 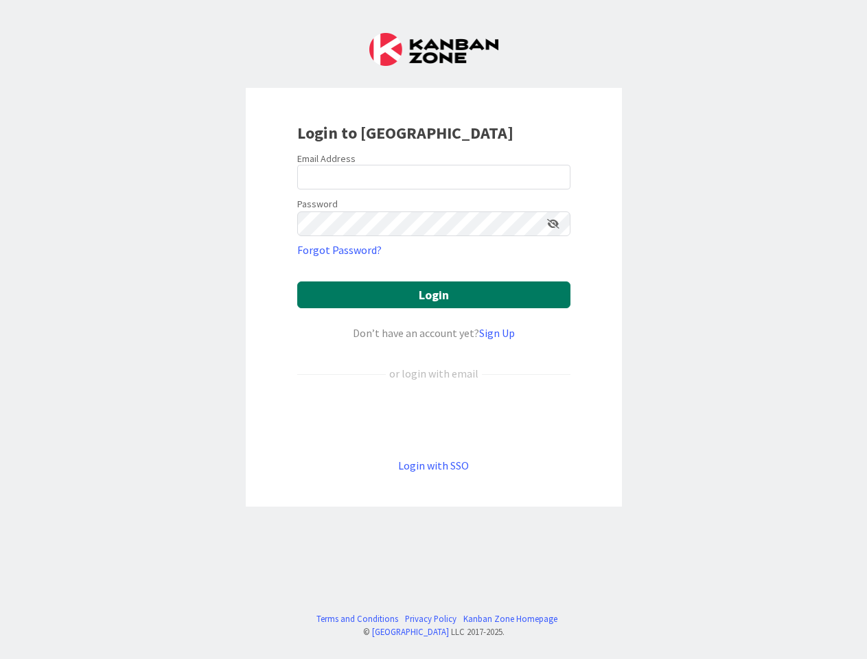 What do you see at coordinates (497, 333) in the screenshot?
I see `a: Sign Up` at bounding box center [497, 333].